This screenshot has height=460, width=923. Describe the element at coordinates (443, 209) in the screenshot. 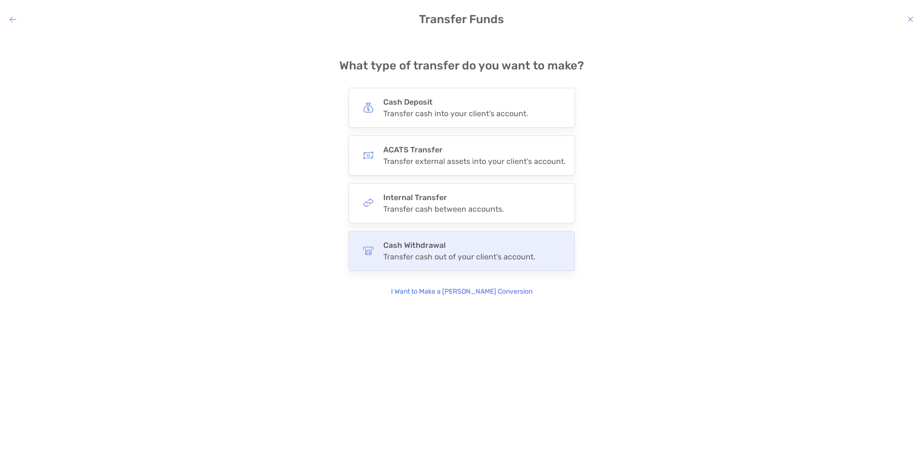

I see `div: Transfer cash between accounts.` at that location.